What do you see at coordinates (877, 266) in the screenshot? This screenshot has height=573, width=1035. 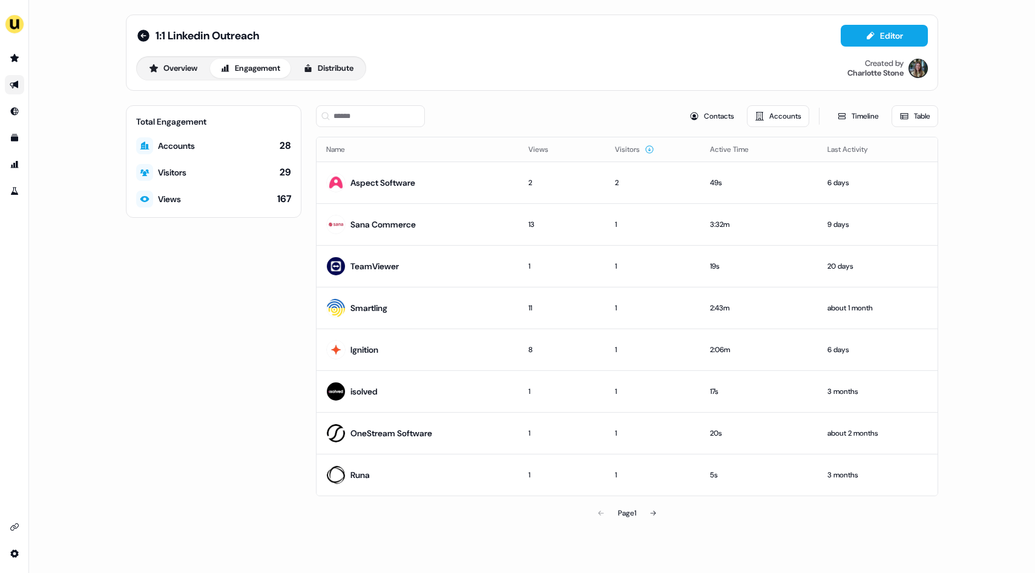 I see `div: 20 days` at bounding box center [877, 266].